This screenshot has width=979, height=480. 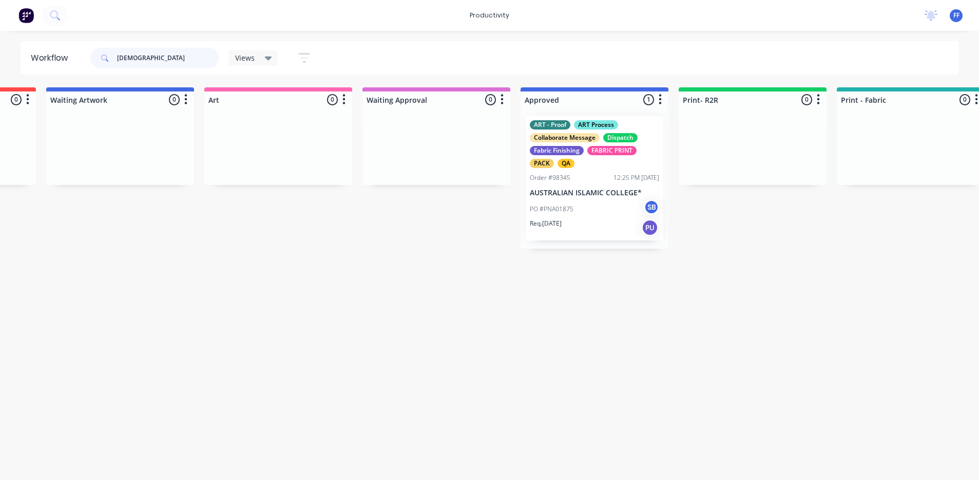 What do you see at coordinates (26, 15) in the screenshot?
I see `img: Factory` at bounding box center [26, 15].